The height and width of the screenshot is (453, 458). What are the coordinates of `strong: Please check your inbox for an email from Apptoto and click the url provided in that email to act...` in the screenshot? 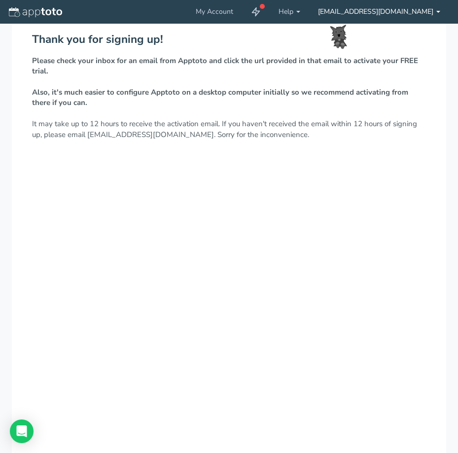 It's located at (225, 66).